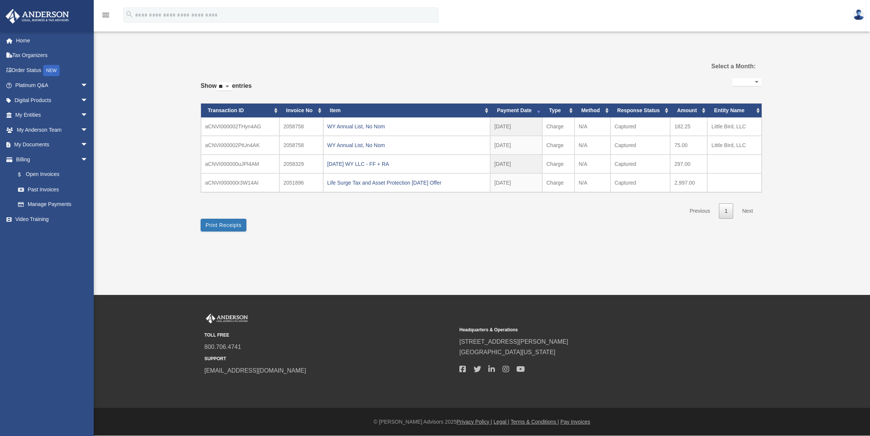 The image size is (870, 436). What do you see at coordinates (52, 130) in the screenshot?
I see `a: My Anderson Teamarrow_drop_down` at bounding box center [52, 130].